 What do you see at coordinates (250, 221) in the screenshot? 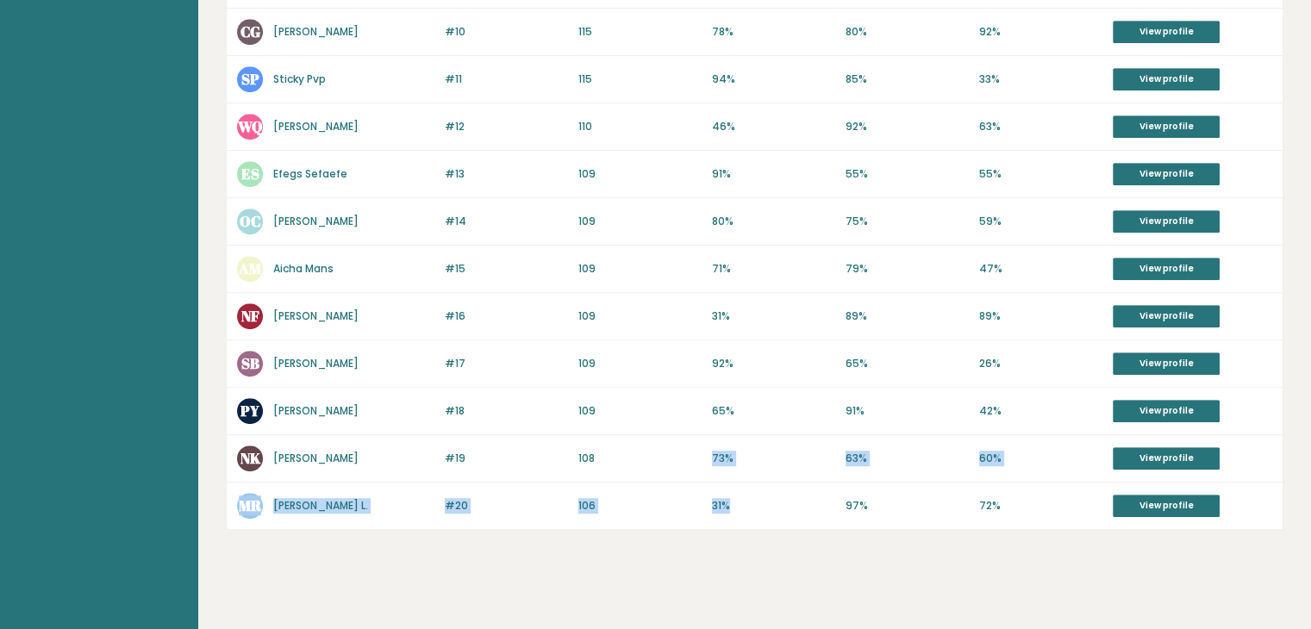
I see `text: OC` at bounding box center [250, 221].